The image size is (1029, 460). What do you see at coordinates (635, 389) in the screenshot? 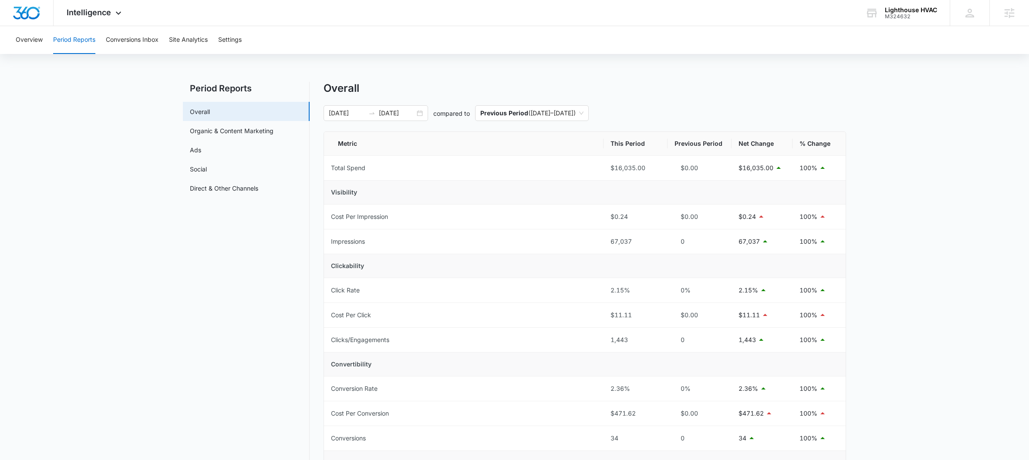
I see `div: 2.36%` at bounding box center [635, 389].